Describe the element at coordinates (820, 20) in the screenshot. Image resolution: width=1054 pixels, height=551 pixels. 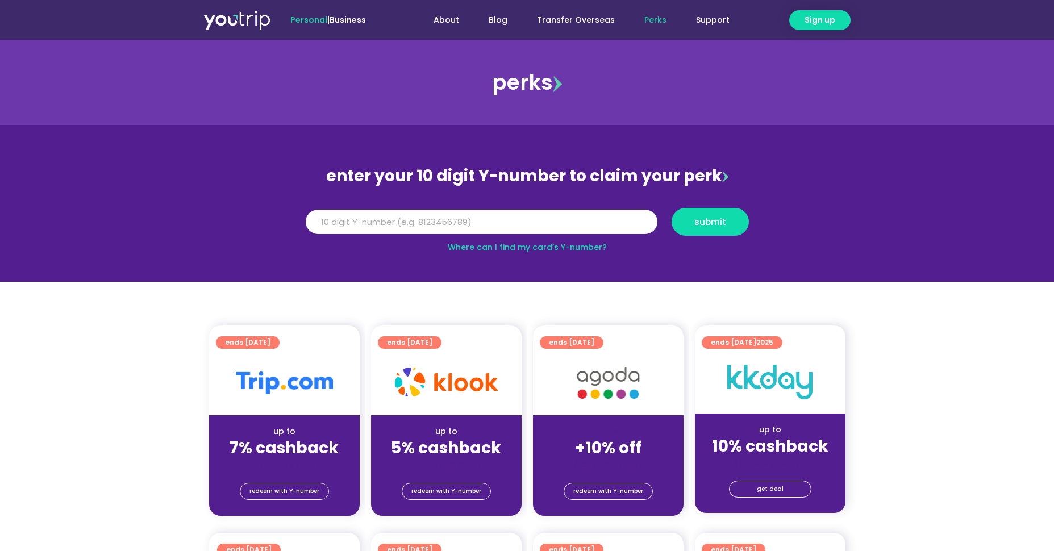
I see `a: Sign up` at that location.